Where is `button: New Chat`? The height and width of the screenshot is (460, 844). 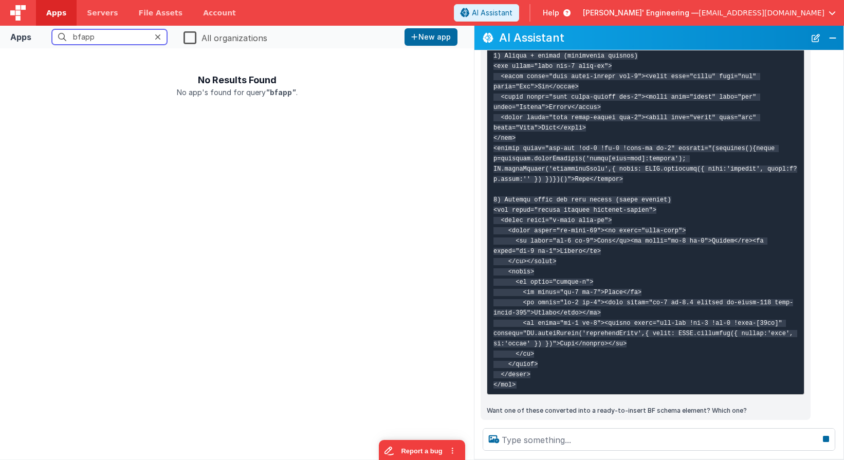
button: New Chat is located at coordinates (815, 38).